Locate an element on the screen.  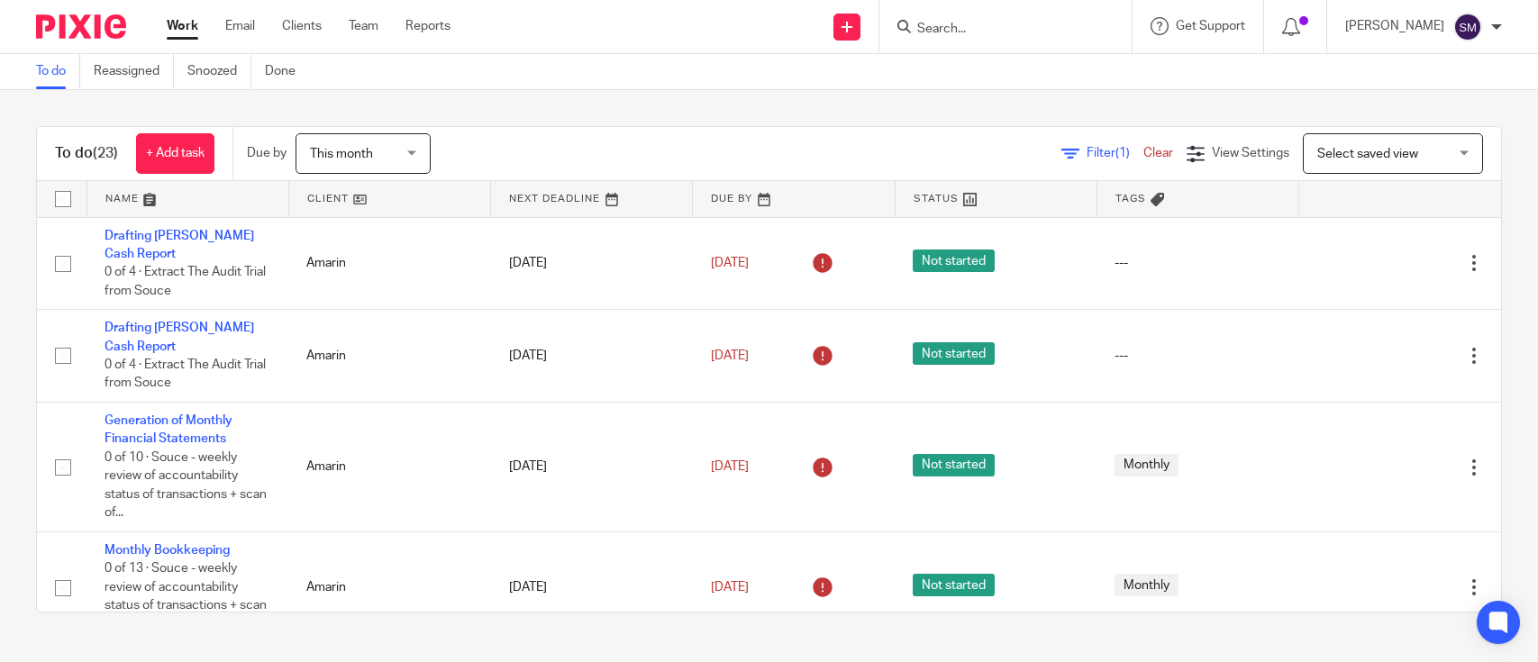
span: This month is located at coordinates (341, 154).